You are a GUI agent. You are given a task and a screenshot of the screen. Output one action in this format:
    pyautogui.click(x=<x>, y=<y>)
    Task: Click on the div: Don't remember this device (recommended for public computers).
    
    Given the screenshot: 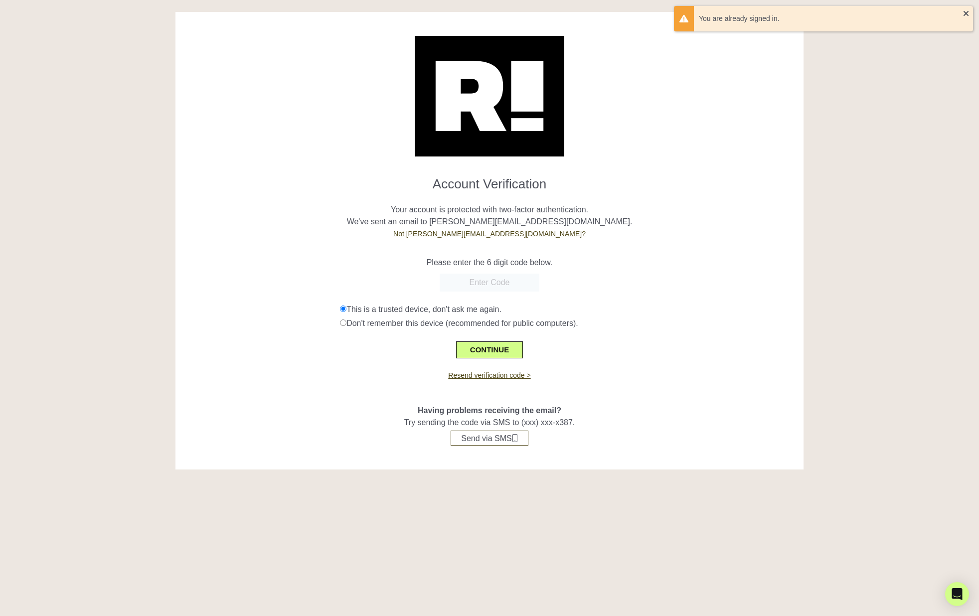 What is the action you would take?
    pyautogui.click(x=568, y=324)
    